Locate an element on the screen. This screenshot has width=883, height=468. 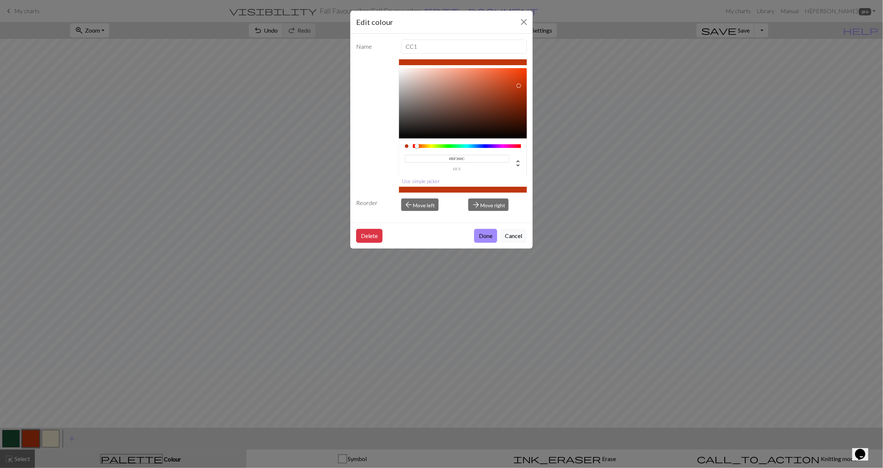
button: Move right is located at coordinates (488, 205).